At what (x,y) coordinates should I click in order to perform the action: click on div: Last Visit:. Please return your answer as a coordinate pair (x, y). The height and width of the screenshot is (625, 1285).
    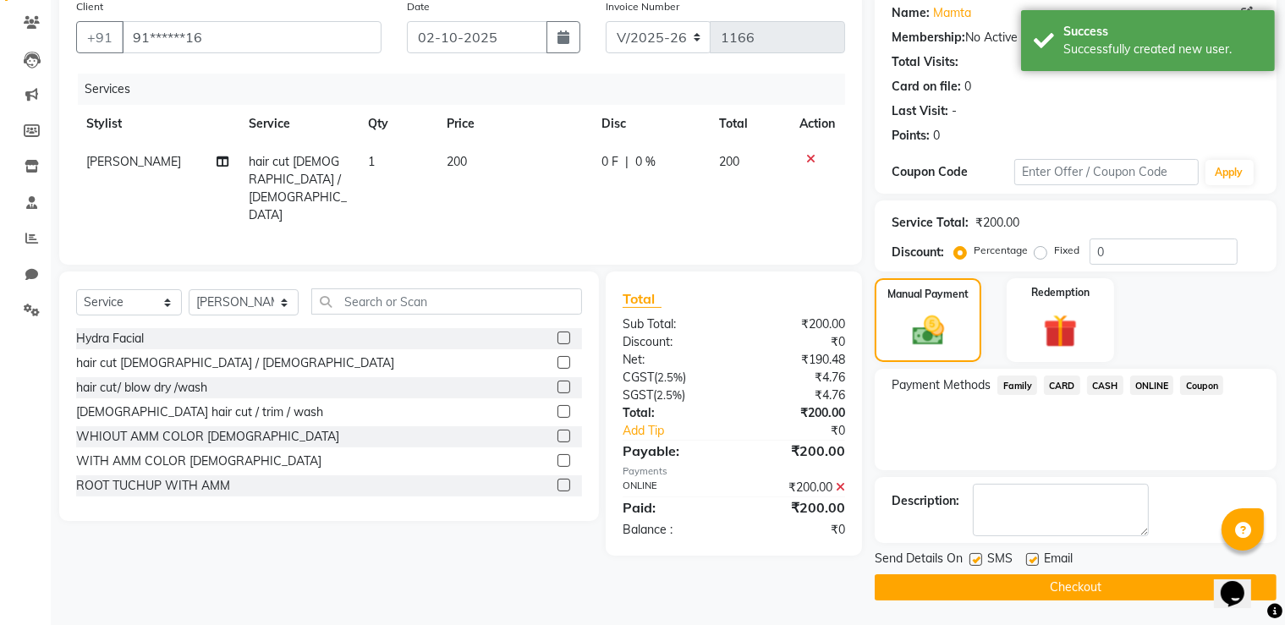
    Looking at the image, I should click on (919, 111).